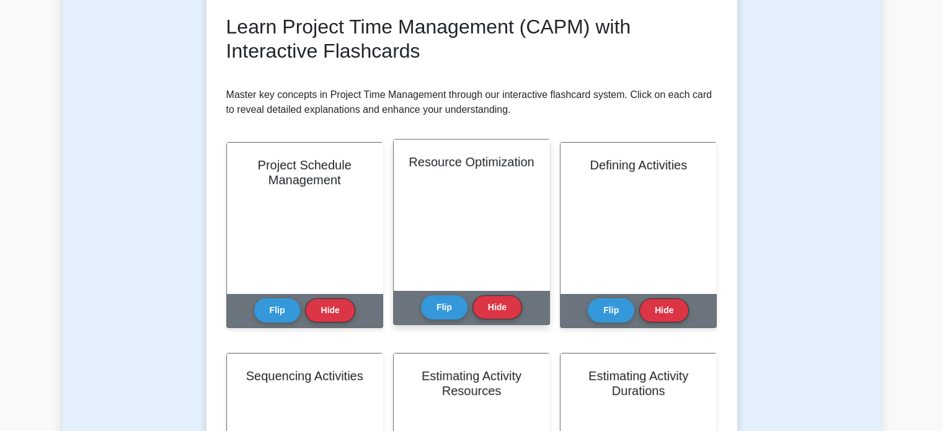 This screenshot has height=431, width=943. I want to click on h2: Estimating Activity Durations, so click(638, 383).